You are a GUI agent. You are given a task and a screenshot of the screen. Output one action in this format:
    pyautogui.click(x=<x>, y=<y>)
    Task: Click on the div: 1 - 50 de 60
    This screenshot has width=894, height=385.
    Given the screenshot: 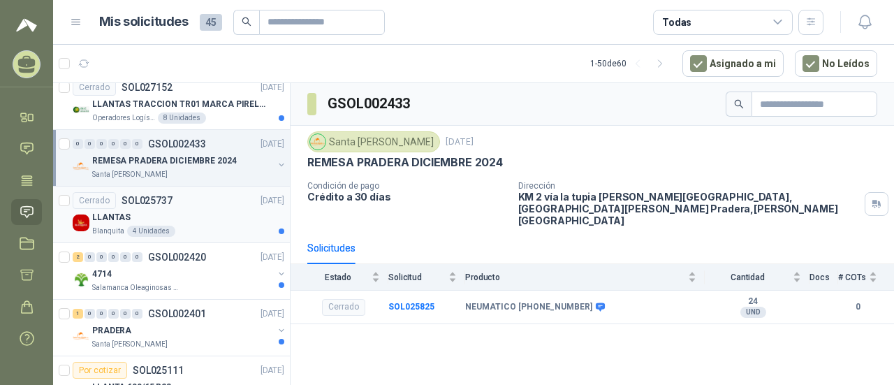 What is the action you would take?
    pyautogui.click(x=630, y=64)
    